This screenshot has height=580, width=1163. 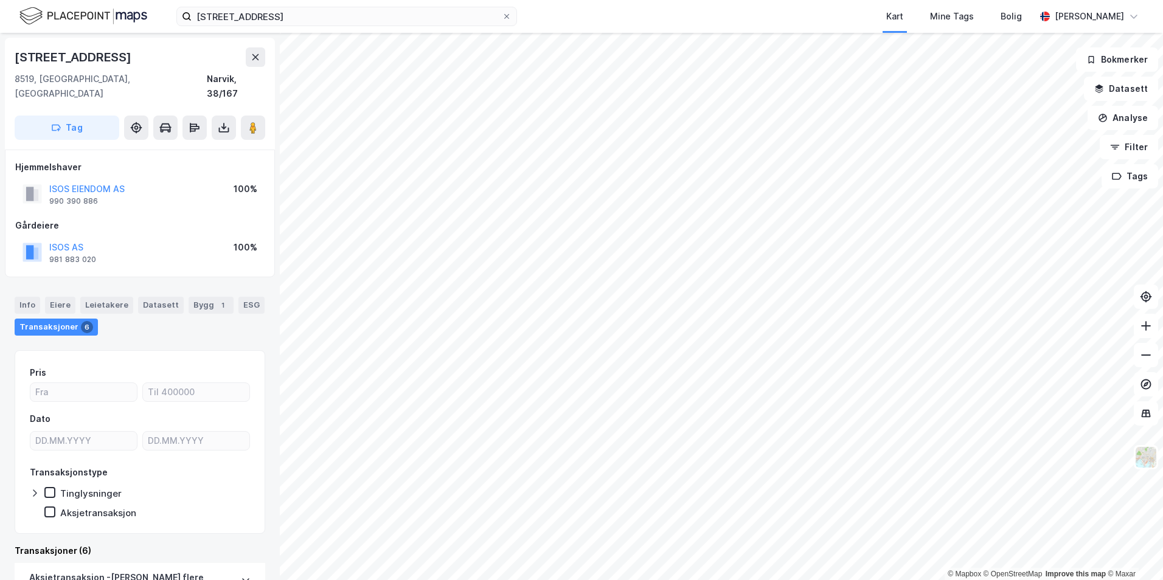 What do you see at coordinates (74, 201) in the screenshot?
I see `div: 990 390 886` at bounding box center [74, 201].